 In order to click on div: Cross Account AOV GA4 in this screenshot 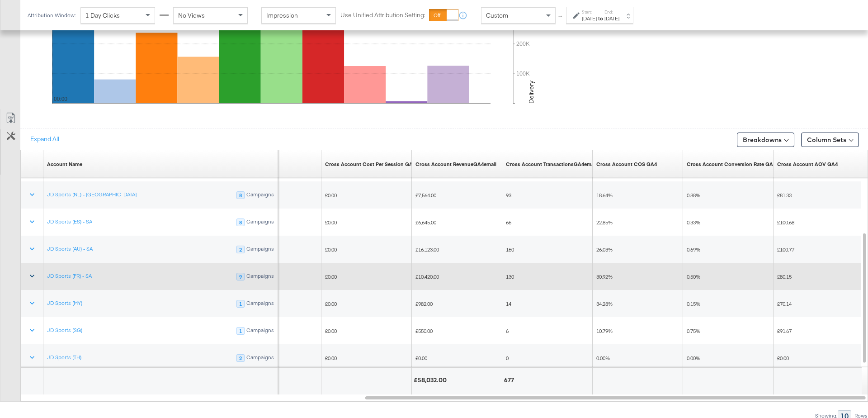, I will do `click(808, 164)`.